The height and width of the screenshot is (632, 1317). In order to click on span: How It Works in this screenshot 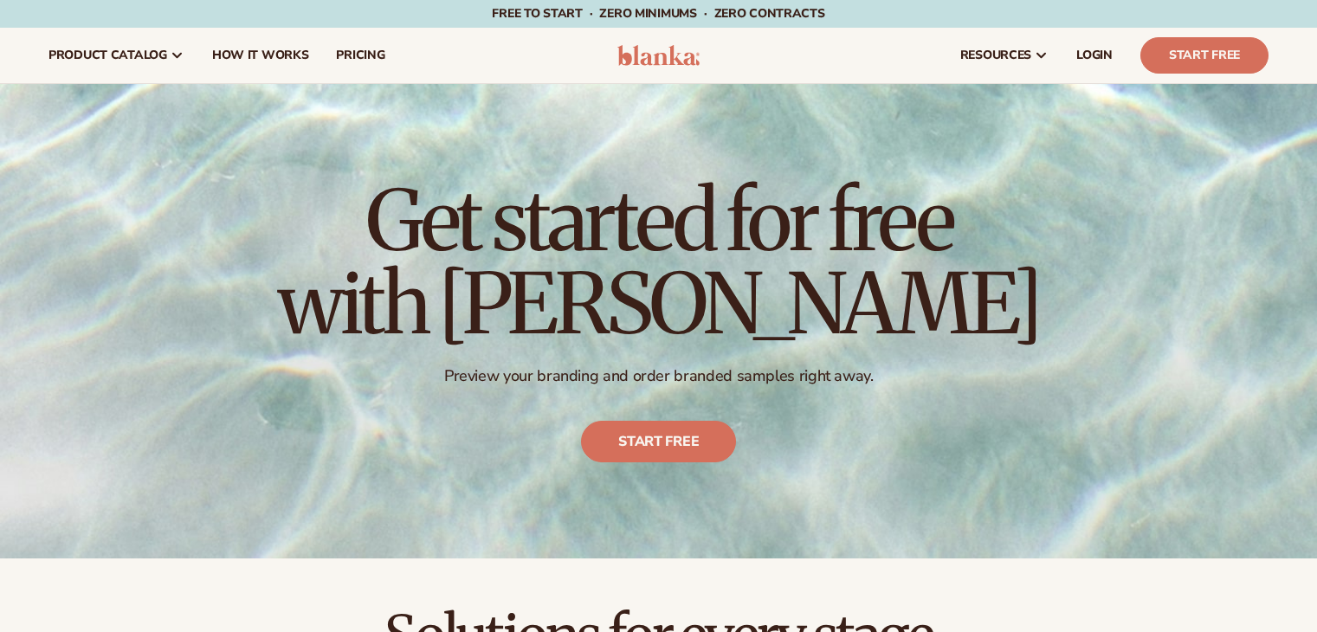, I will do `click(261, 55)`.